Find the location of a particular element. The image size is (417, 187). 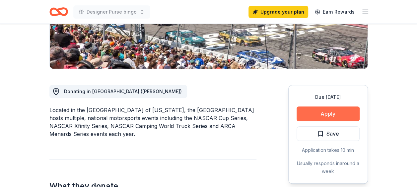

span: Save is located at coordinates (333, 134).